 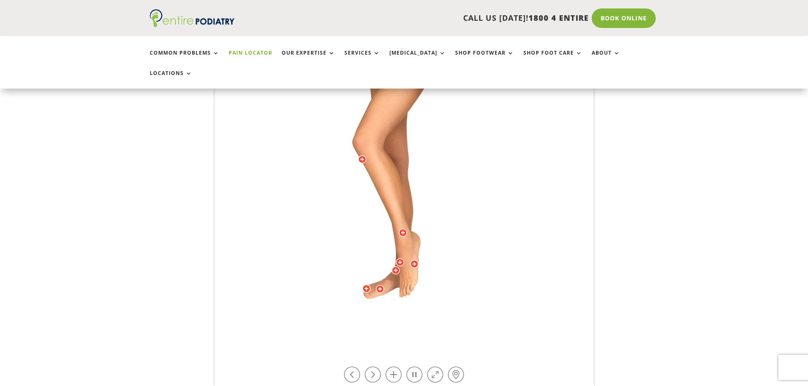 What do you see at coordinates (552, 59) in the screenshot?
I see `a: Shop Foot Care` at bounding box center [552, 59].